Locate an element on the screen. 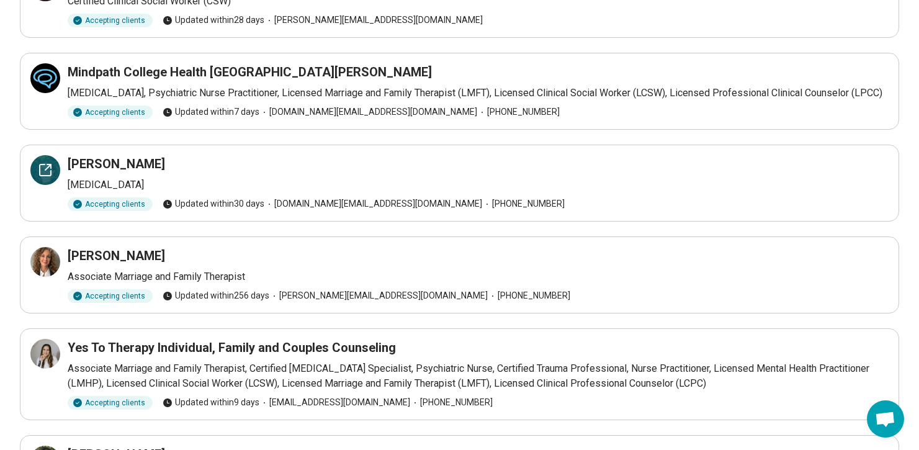 This screenshot has width=919, height=450. span: Updated within 9 days is located at coordinates (211, 402).